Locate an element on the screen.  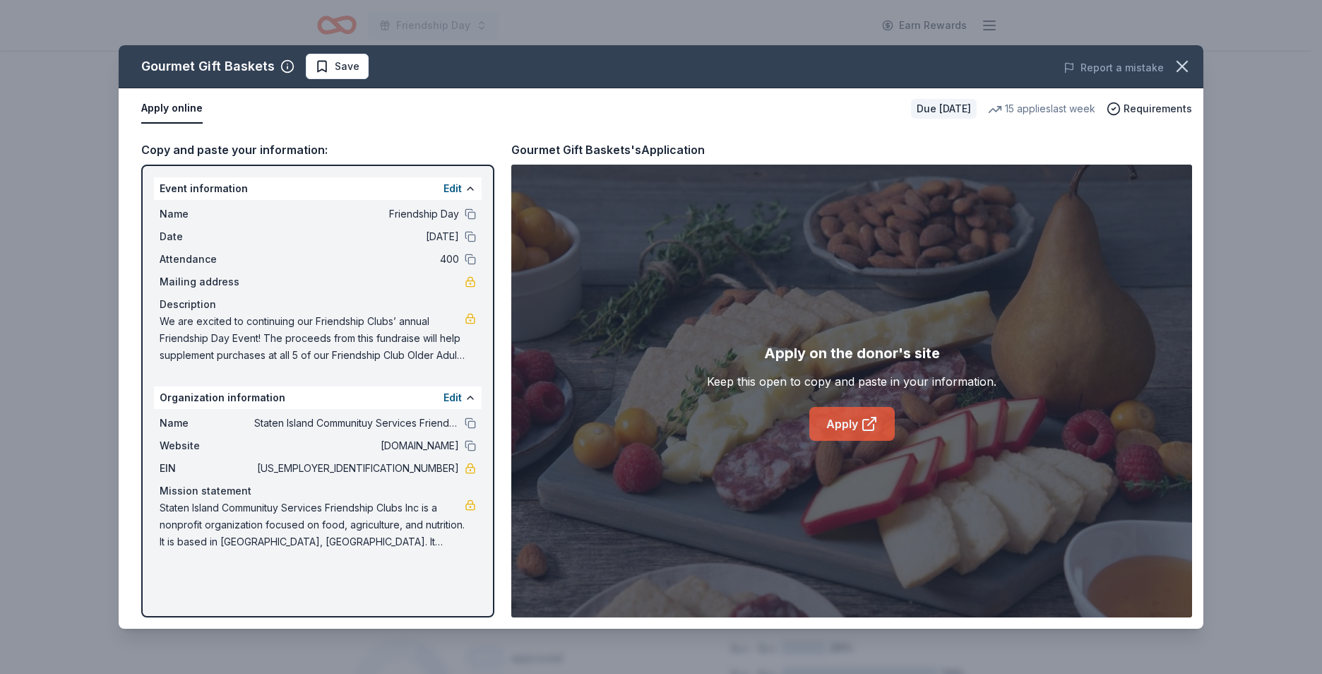
span: Date is located at coordinates (207, 237).